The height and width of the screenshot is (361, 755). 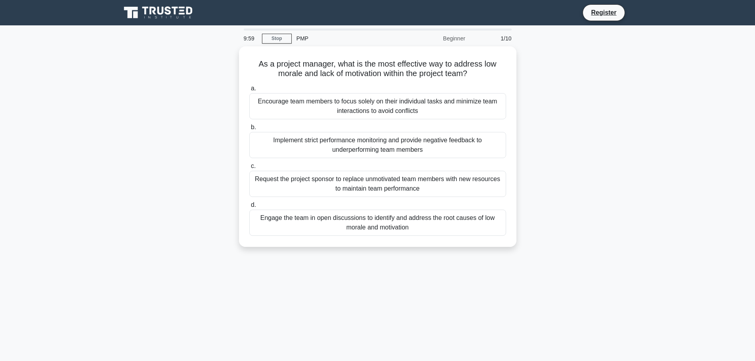 What do you see at coordinates (378, 69) in the screenshot?
I see `h5: As a project manager, what is the most effective way to address low morale and lack of motivation...` at bounding box center [378, 69].